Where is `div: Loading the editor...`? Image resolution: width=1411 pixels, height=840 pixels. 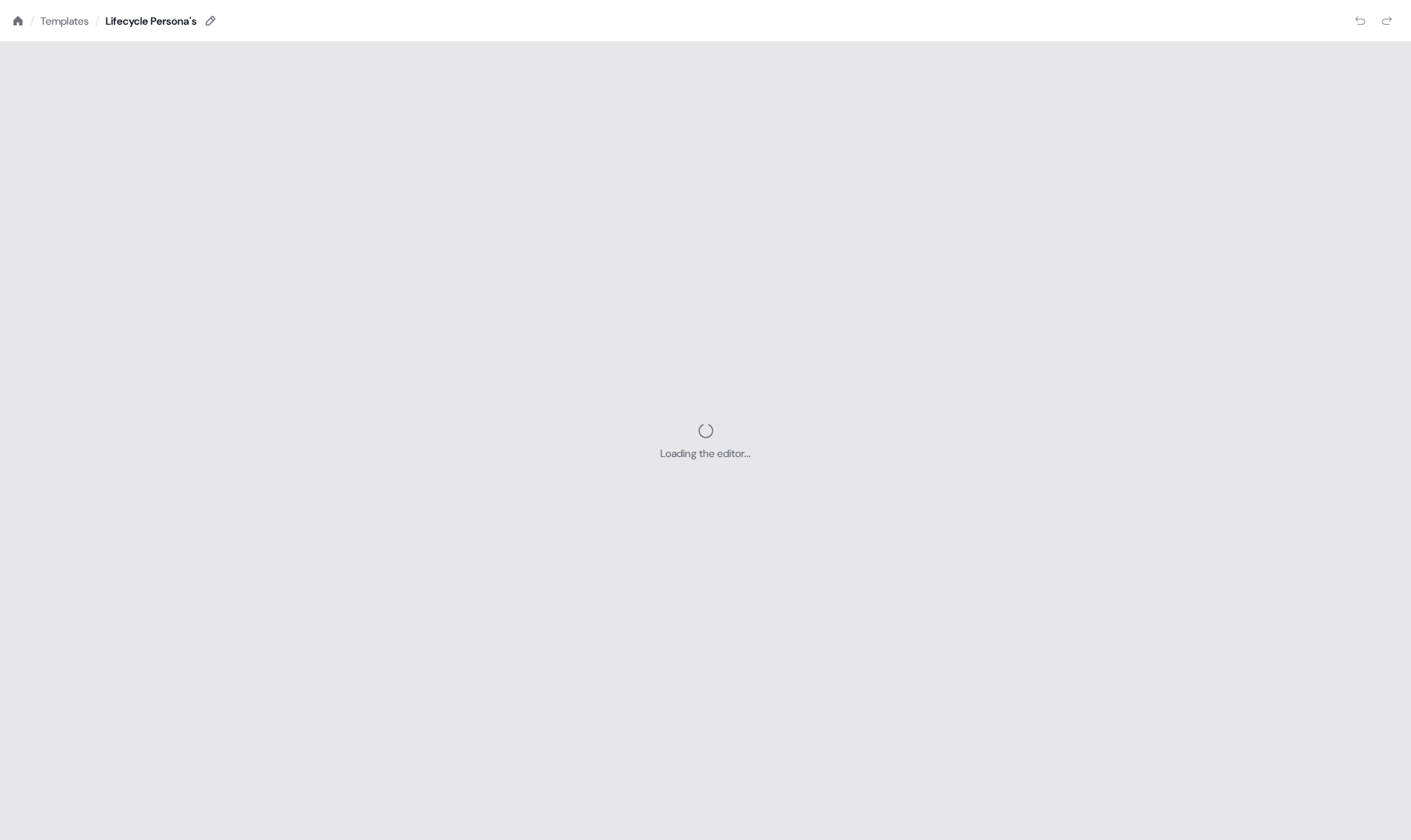 div: Loading the editor... is located at coordinates (705, 453).